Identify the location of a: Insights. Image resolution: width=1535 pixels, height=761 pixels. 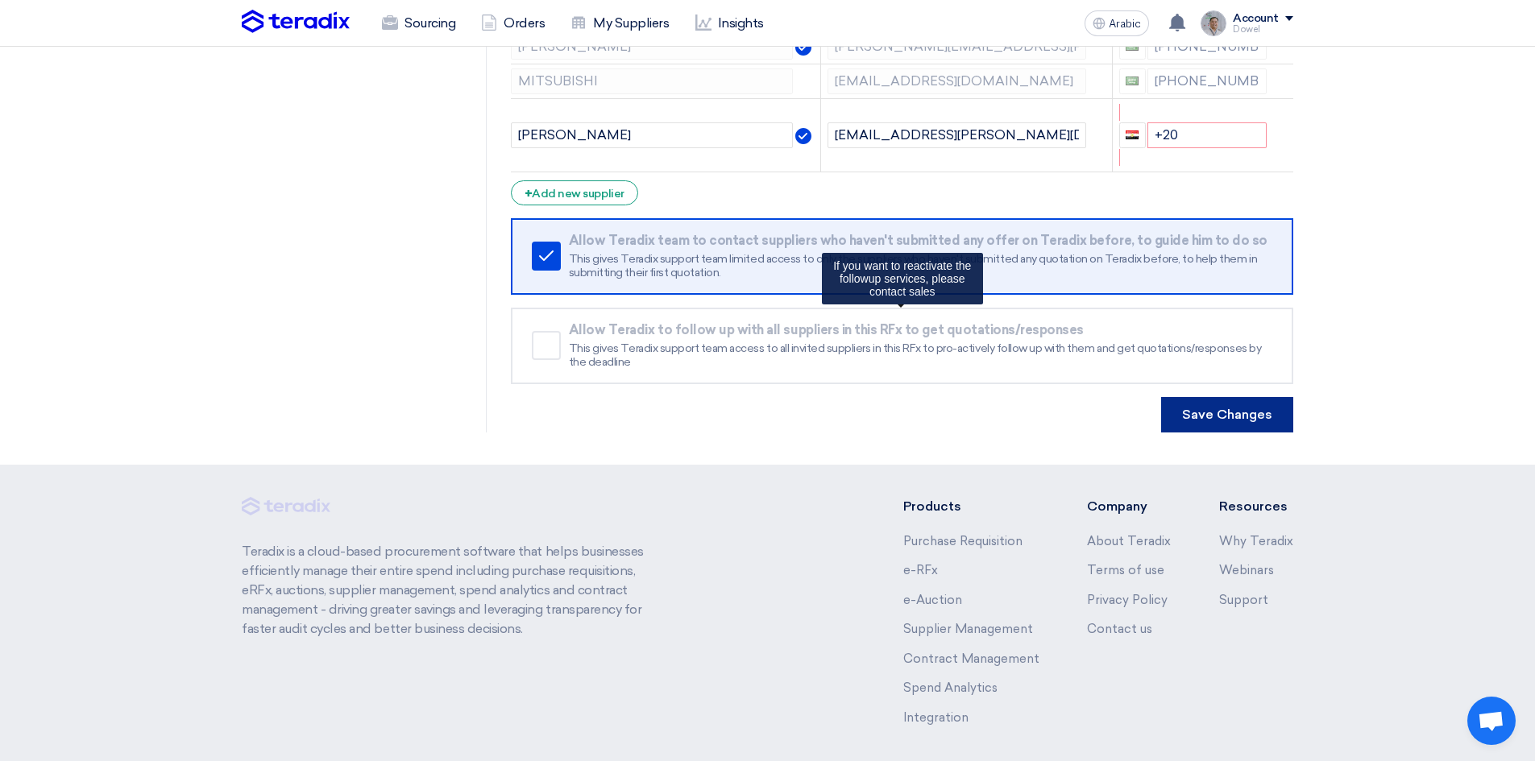
(729, 23).